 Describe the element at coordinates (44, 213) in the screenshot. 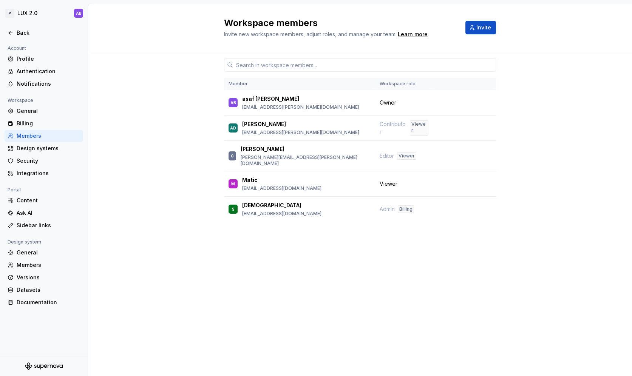

I see `a: Ask AI` at that location.